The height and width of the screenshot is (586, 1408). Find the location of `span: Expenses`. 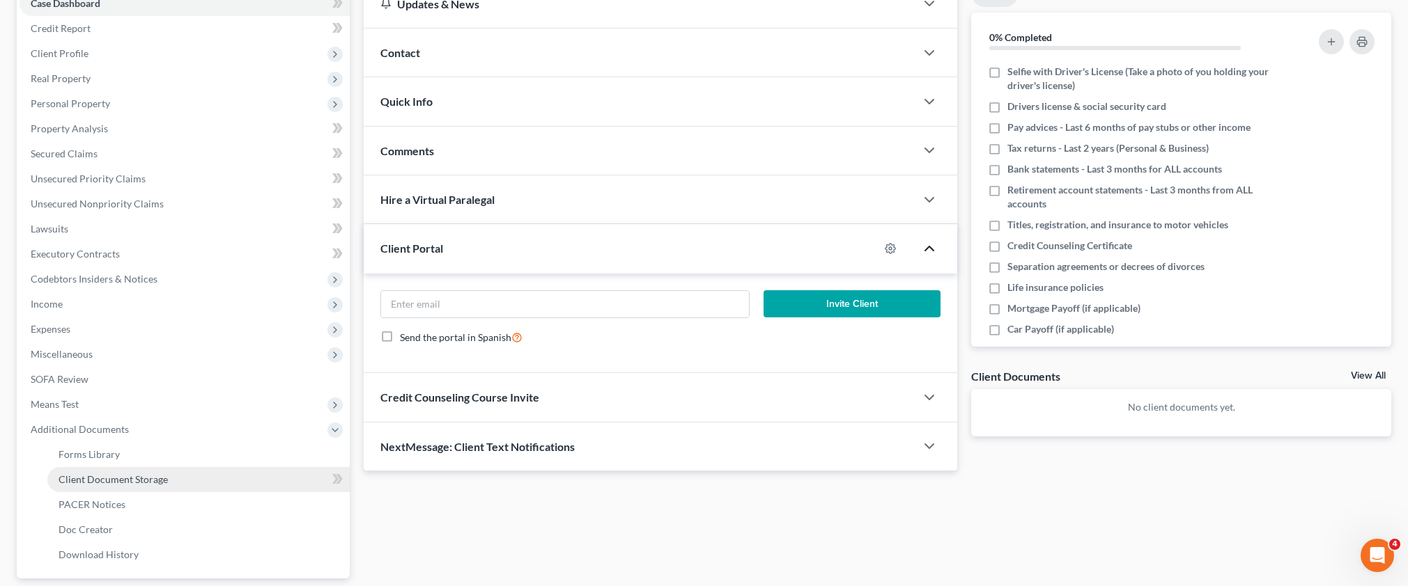

span: Expenses is located at coordinates (50, 329).